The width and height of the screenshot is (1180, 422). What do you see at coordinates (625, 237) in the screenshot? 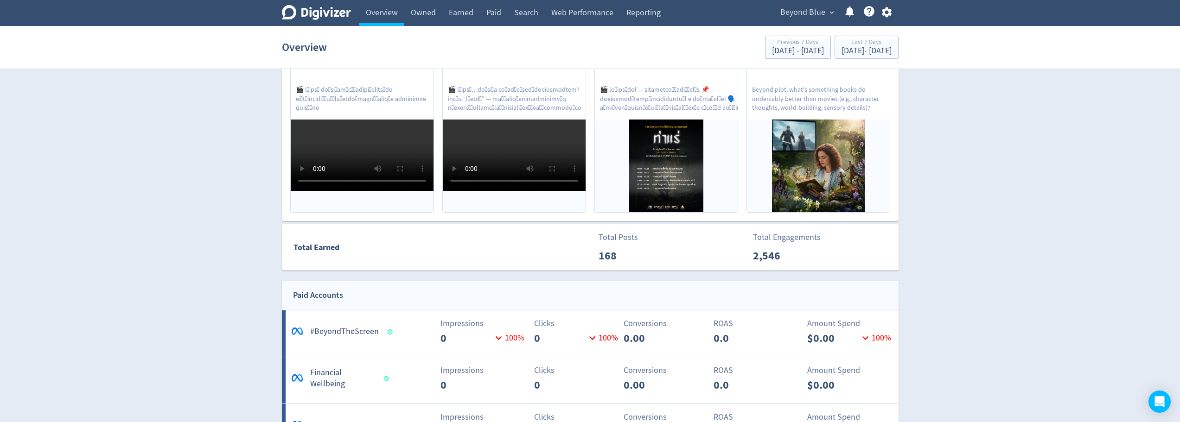
I see `p: Total Posts` at bounding box center [625, 237].